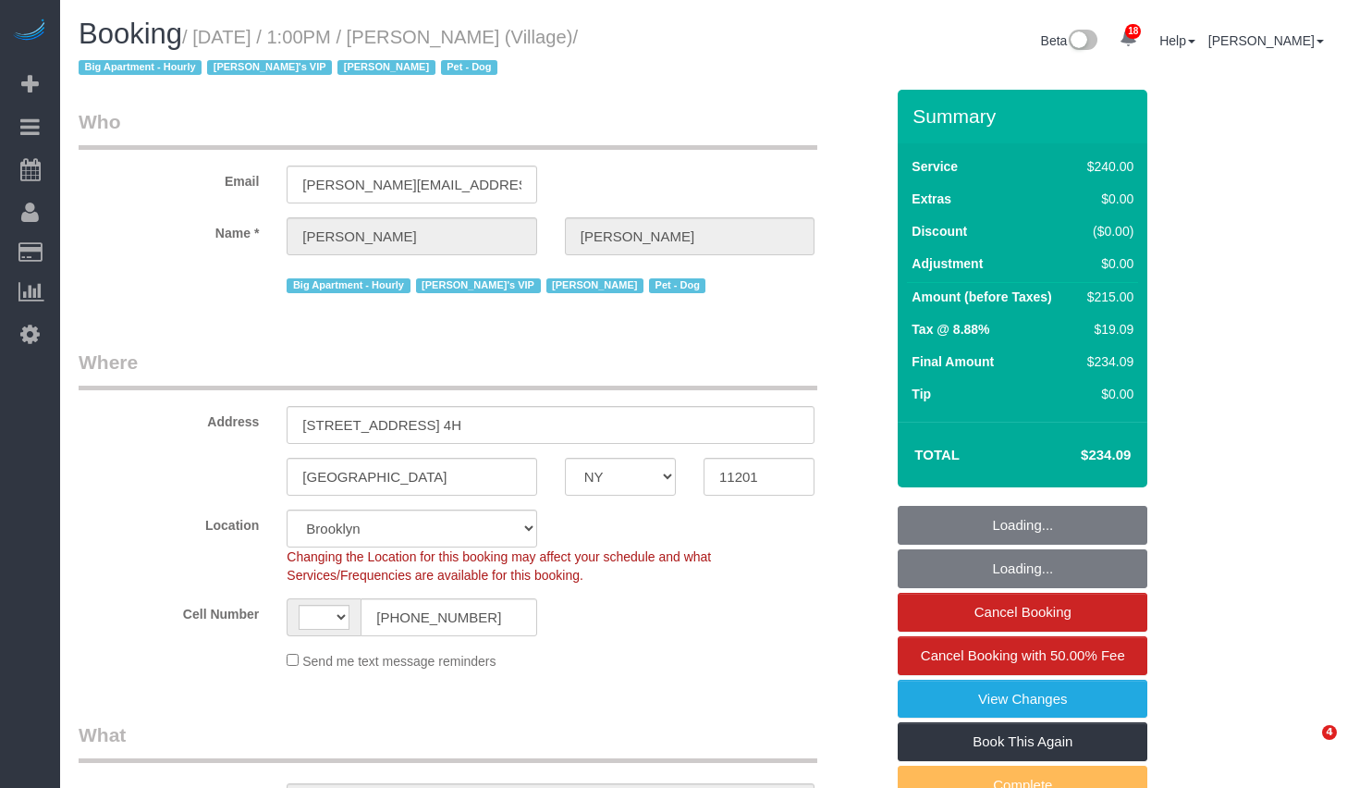 Image resolution: width=1347 pixels, height=788 pixels. I want to click on input: Last Name, so click(690, 236).